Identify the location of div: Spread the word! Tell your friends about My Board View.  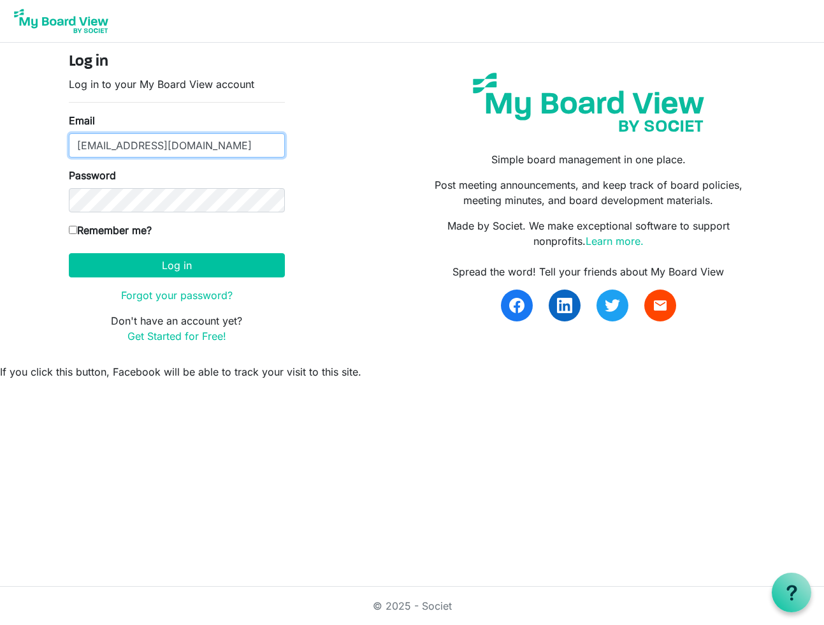
(589, 272).